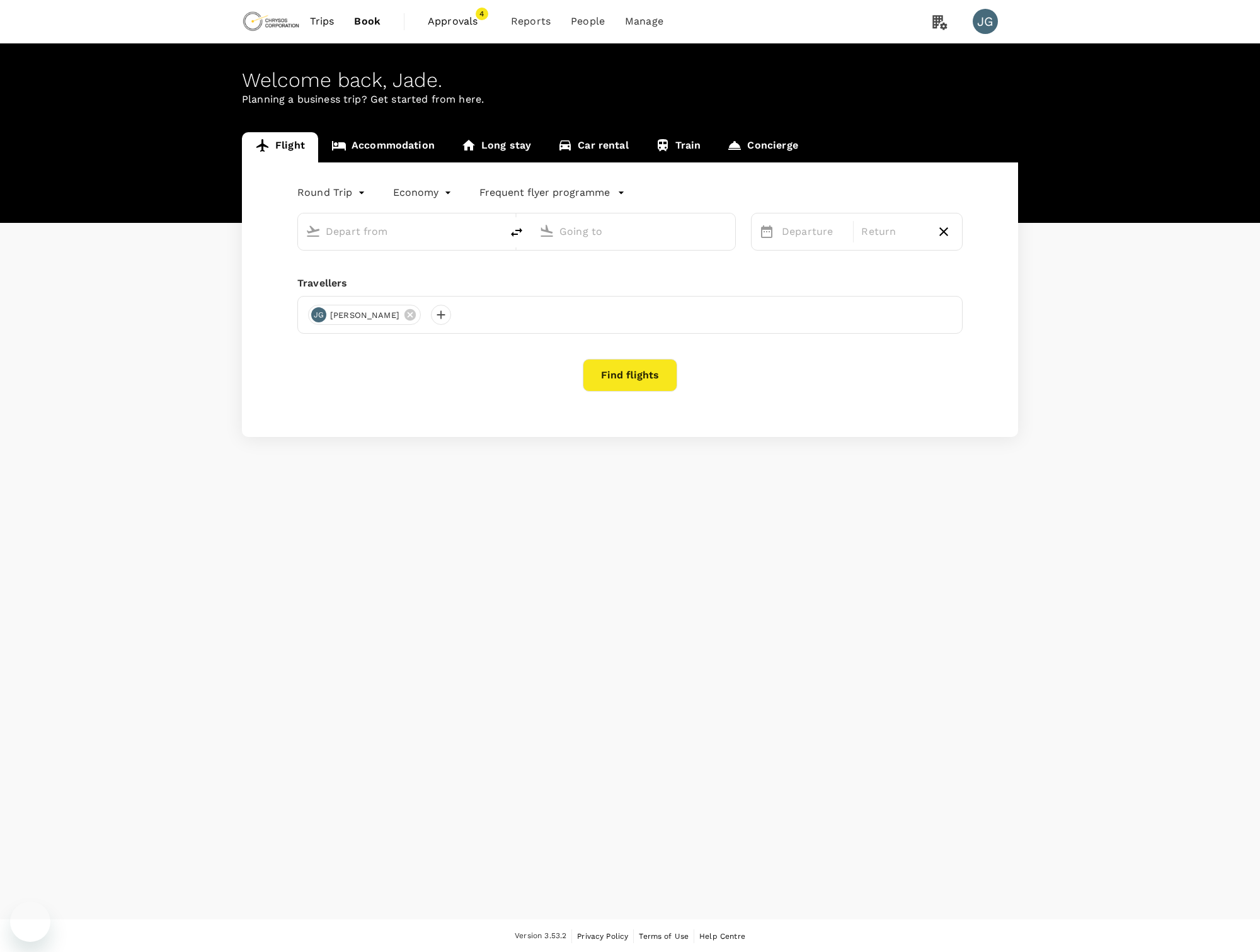  I want to click on span: Trips, so click(322, 21).